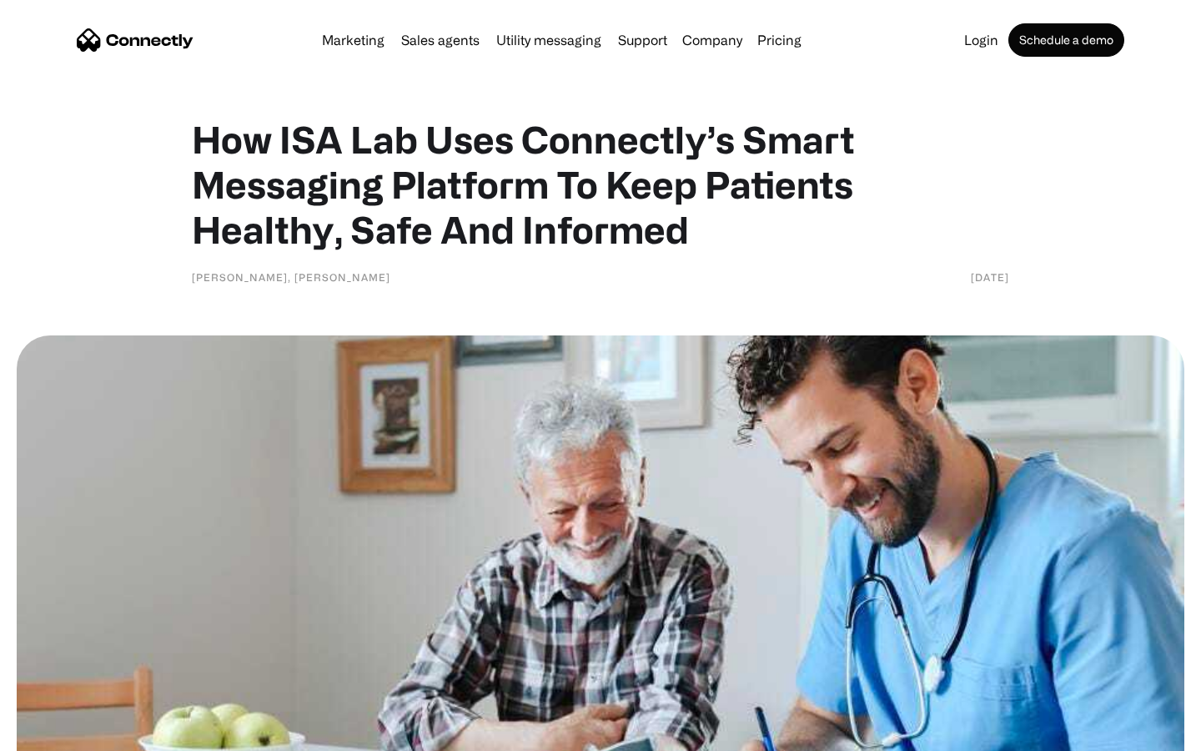 The width and height of the screenshot is (1201, 751). I want to click on a: home, so click(135, 40).